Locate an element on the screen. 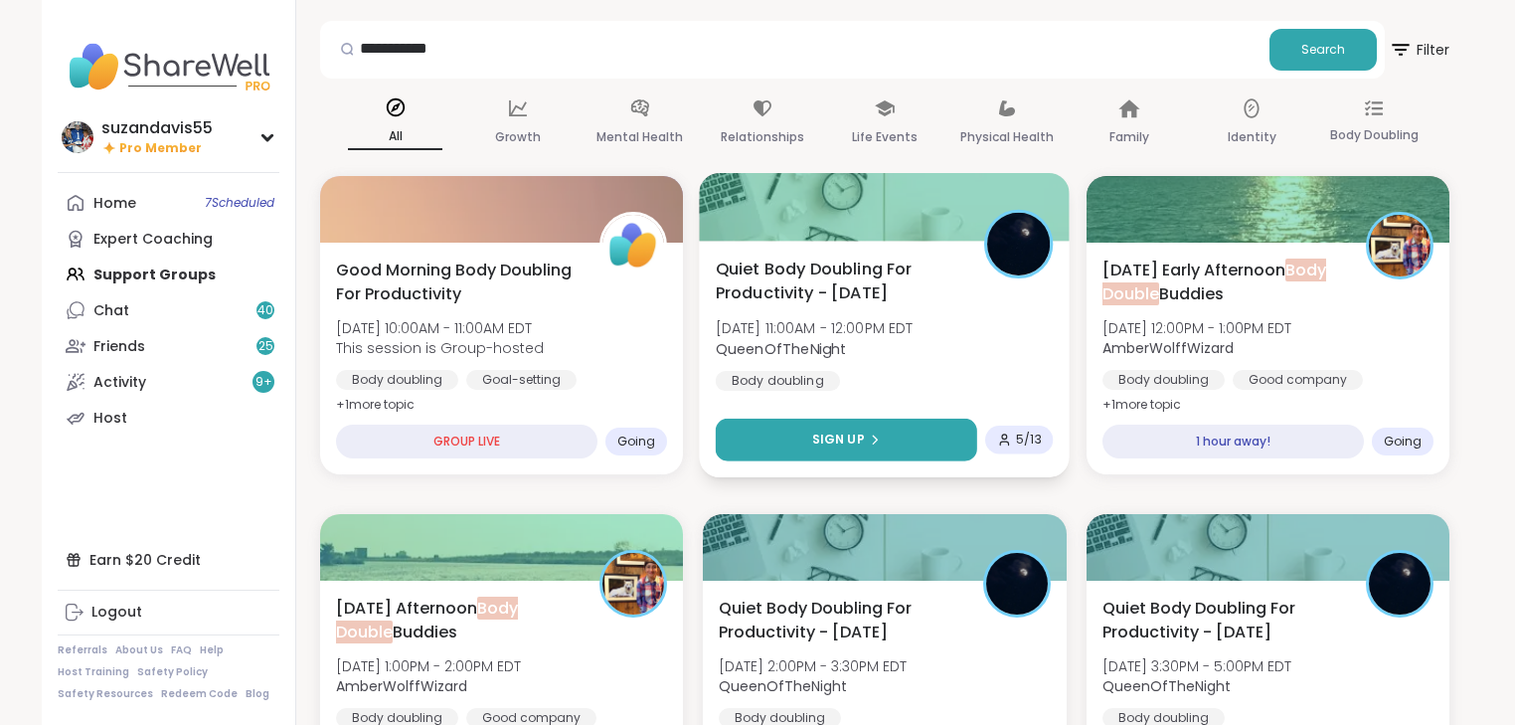 The image size is (1515, 725). a: Activity9+ is located at coordinates (168, 382).